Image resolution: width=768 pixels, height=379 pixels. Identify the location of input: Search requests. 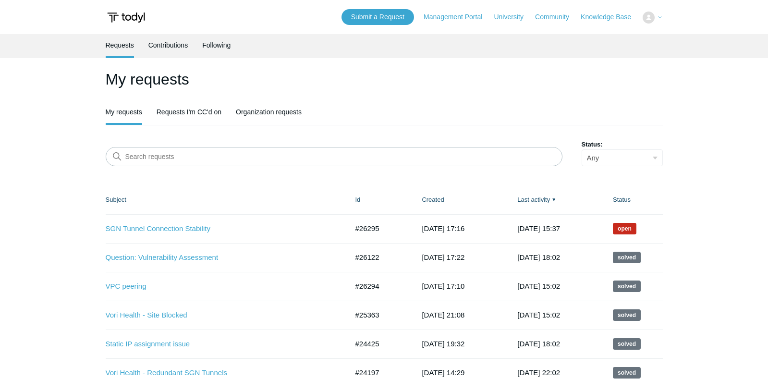
(334, 157).